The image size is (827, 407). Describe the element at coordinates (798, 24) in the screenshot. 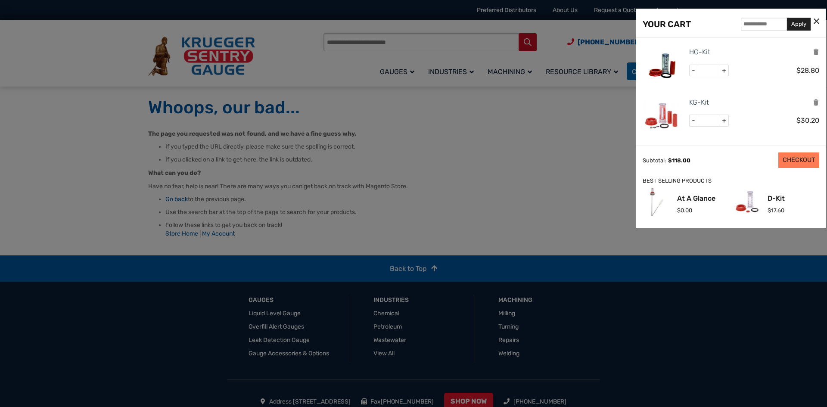

I see `button: Apply` at that location.